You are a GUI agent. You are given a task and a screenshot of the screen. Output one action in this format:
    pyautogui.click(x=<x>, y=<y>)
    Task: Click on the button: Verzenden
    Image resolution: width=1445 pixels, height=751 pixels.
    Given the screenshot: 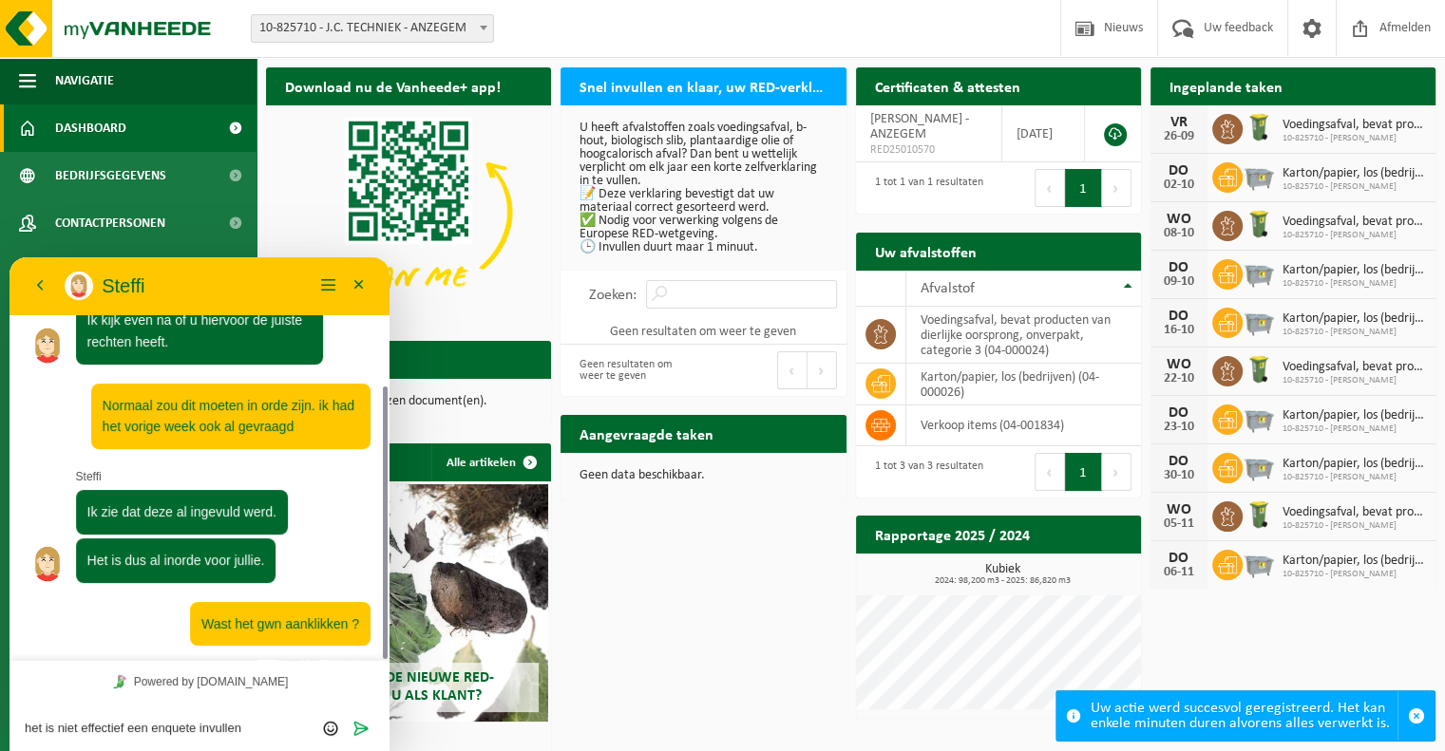 What is the action you would take?
    pyautogui.click(x=350, y=471)
    